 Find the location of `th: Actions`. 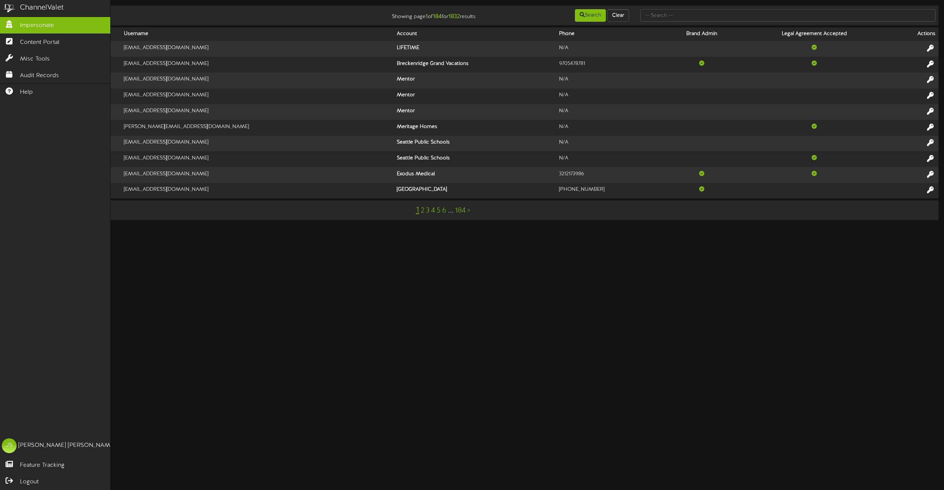

th: Actions is located at coordinates (913, 34).